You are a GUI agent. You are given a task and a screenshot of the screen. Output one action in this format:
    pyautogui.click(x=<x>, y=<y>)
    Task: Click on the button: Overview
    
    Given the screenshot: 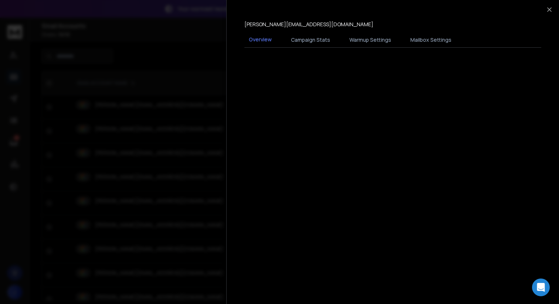 What is the action you would take?
    pyautogui.click(x=260, y=40)
    